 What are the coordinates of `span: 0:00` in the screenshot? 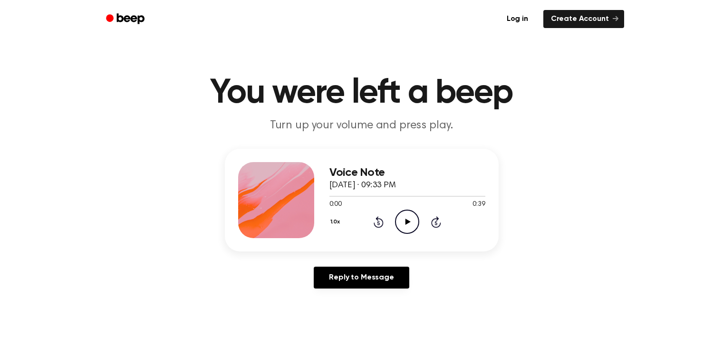 It's located at (336, 204).